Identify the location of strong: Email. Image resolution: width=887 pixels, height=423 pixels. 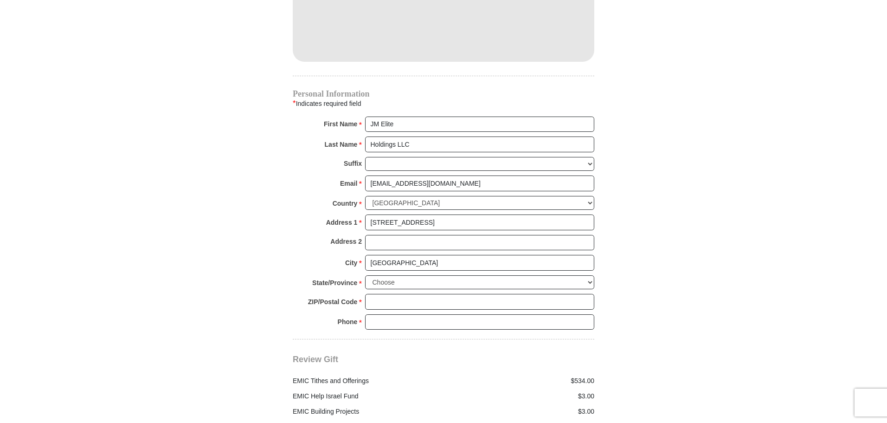
(349, 183).